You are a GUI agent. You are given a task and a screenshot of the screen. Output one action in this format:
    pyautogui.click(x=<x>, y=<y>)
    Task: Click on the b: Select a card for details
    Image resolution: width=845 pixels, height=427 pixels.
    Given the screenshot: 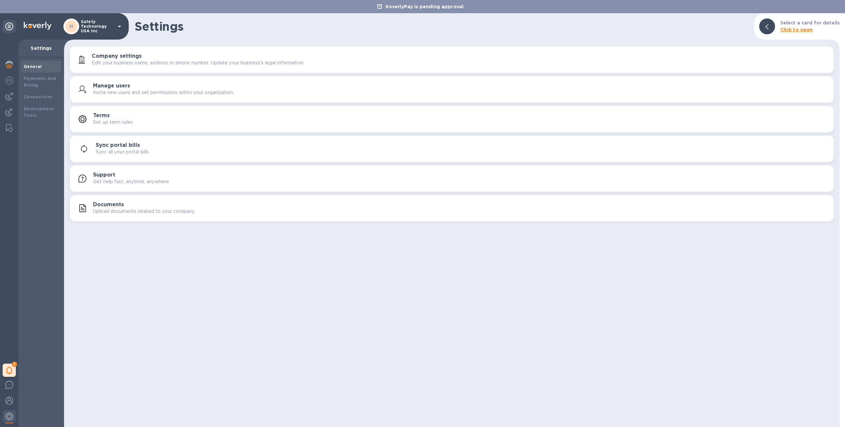 What is the action you would take?
    pyautogui.click(x=810, y=23)
    